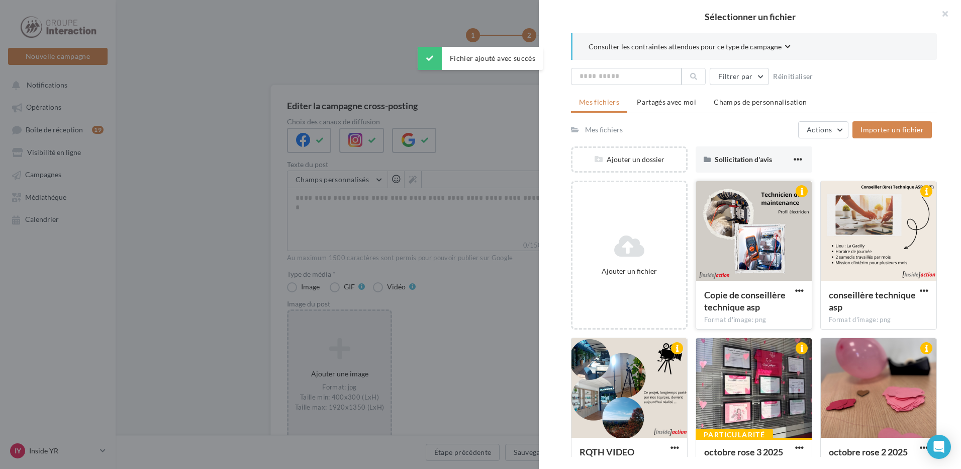  Describe the element at coordinates (793, 76) in the screenshot. I see `button: Réinitialiser` at that location.